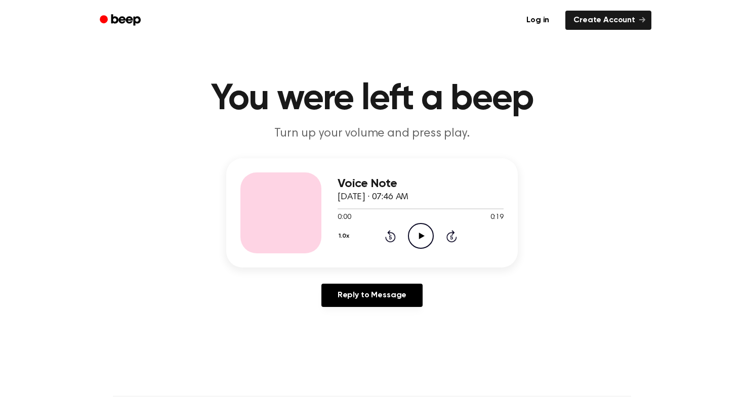 This screenshot has width=744, height=403. I want to click on span: 0:00, so click(344, 218).